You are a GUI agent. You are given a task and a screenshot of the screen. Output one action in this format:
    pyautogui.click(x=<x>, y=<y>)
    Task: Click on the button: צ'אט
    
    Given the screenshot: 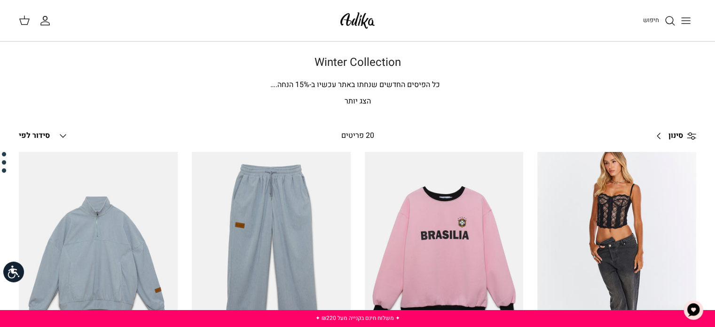 What is the action you would take?
    pyautogui.click(x=693, y=310)
    